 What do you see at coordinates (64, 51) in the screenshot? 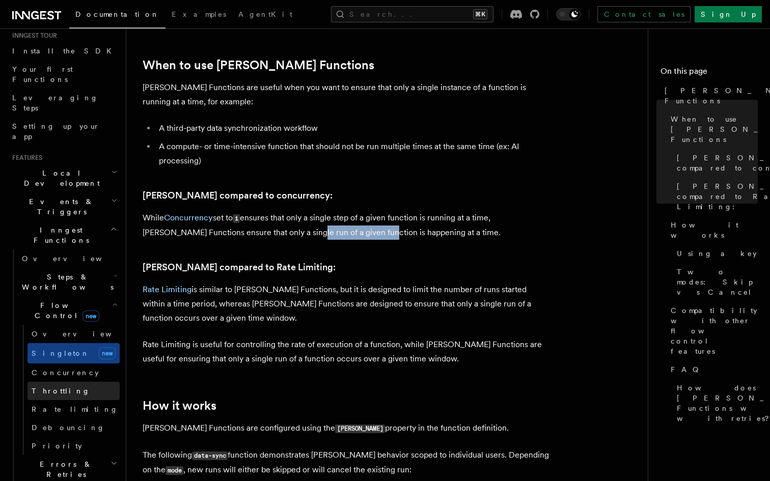
I see `a: Install the SDK` at bounding box center [64, 51].